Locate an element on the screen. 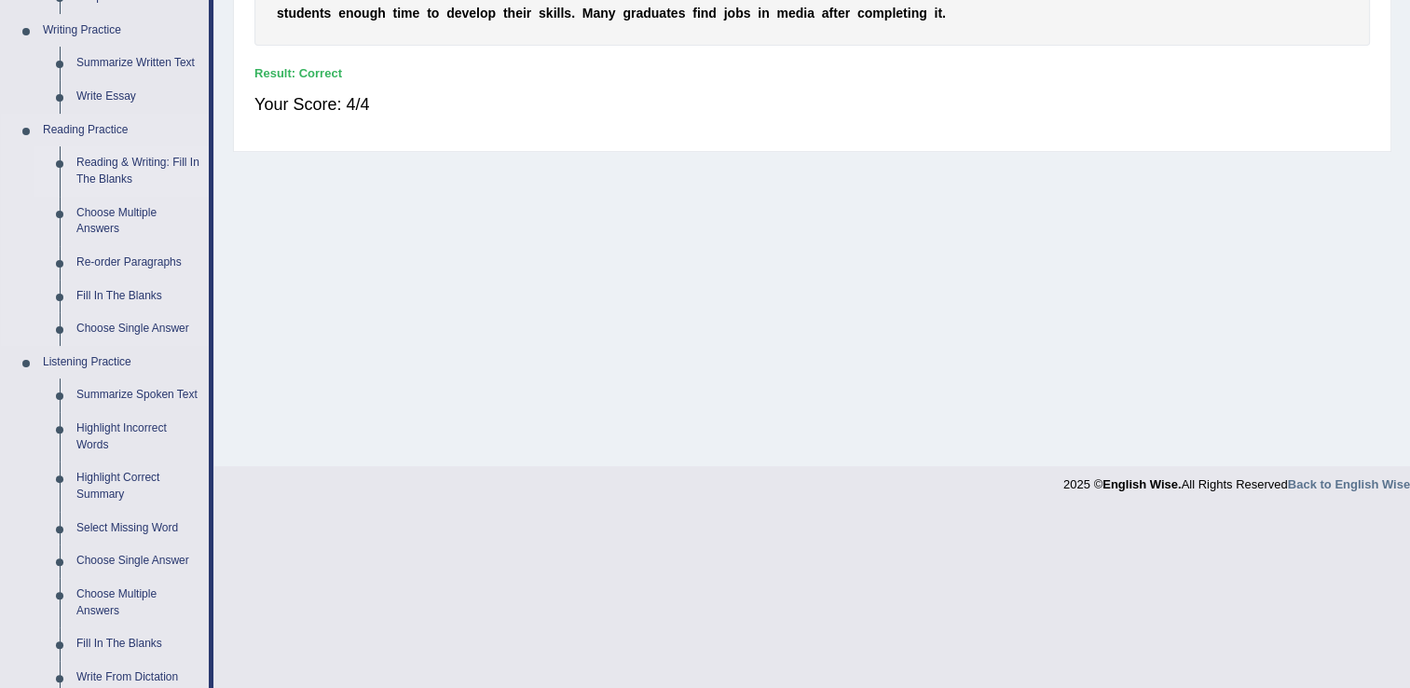  a: Reading & Writing: Fill In The Blanks is located at coordinates (138, 171).